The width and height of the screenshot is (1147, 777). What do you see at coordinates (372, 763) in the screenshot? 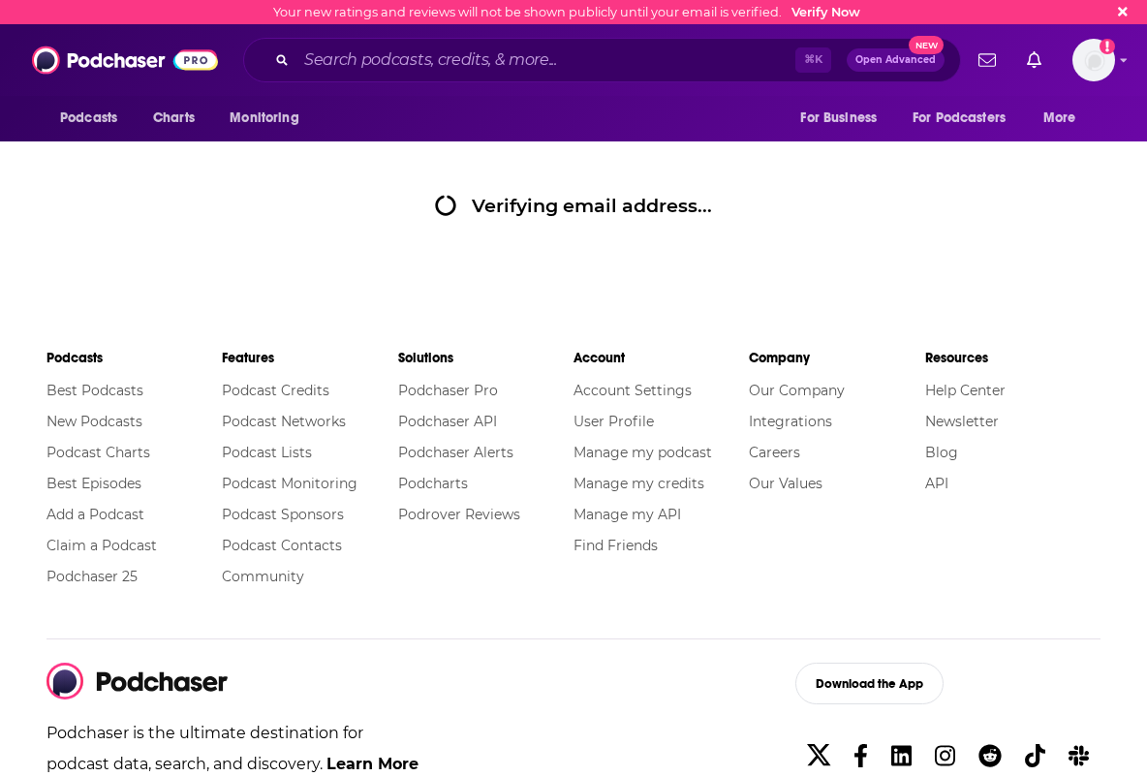
I see `a: Learn More` at bounding box center [372, 763].